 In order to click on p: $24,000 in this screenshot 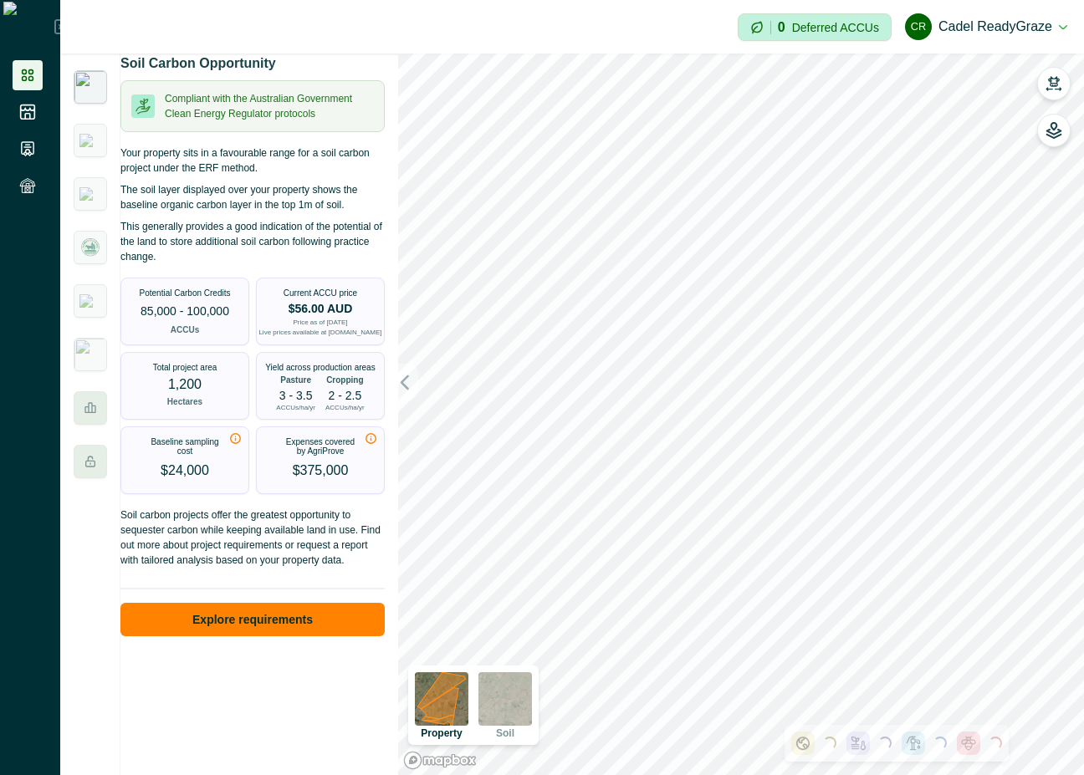, I will do `click(185, 471)`.